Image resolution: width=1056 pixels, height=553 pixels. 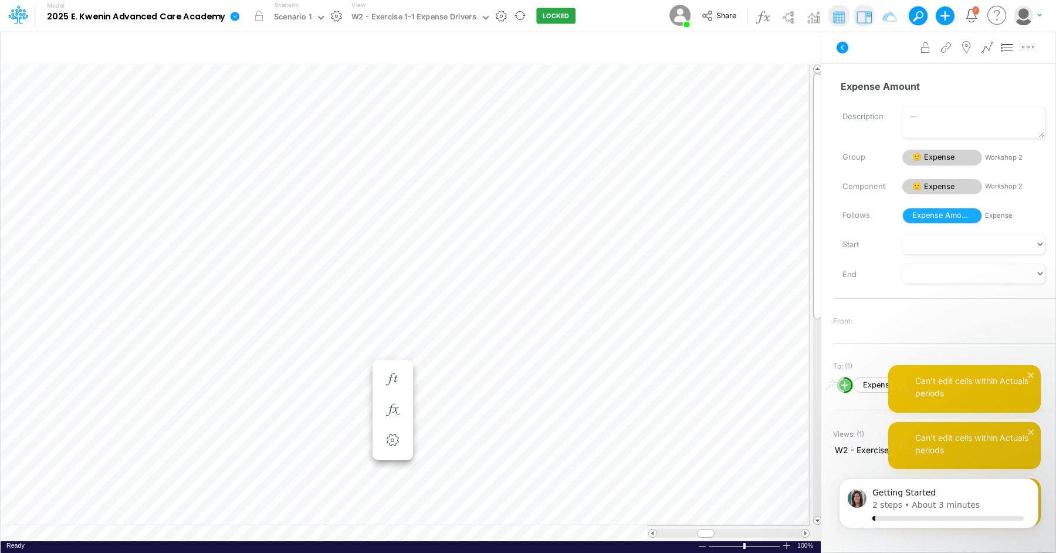 What do you see at coordinates (843, 366) in the screenshot?
I see `span: To: (1)` at bounding box center [843, 366].